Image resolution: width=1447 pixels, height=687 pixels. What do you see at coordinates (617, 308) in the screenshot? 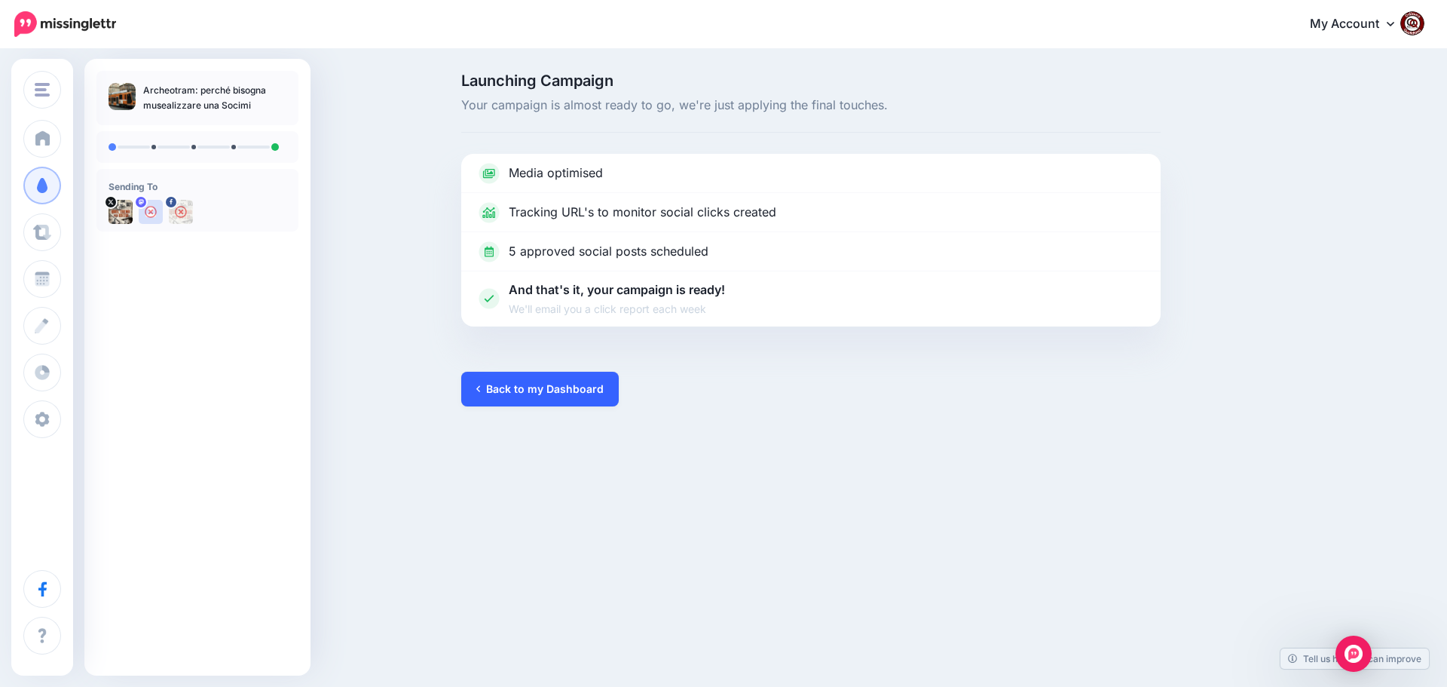
I see `span: We'll email you a click report each week` at bounding box center [617, 308].